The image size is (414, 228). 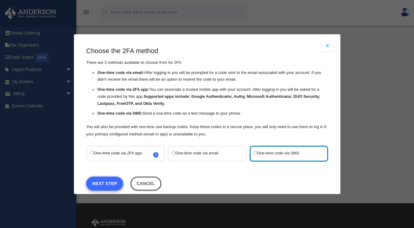 What do you see at coordinates (207, 130) in the screenshot?
I see `p: You will also be provided with one-time use backup codes. Keep these codes in a secure place, you...` at bounding box center [207, 130].